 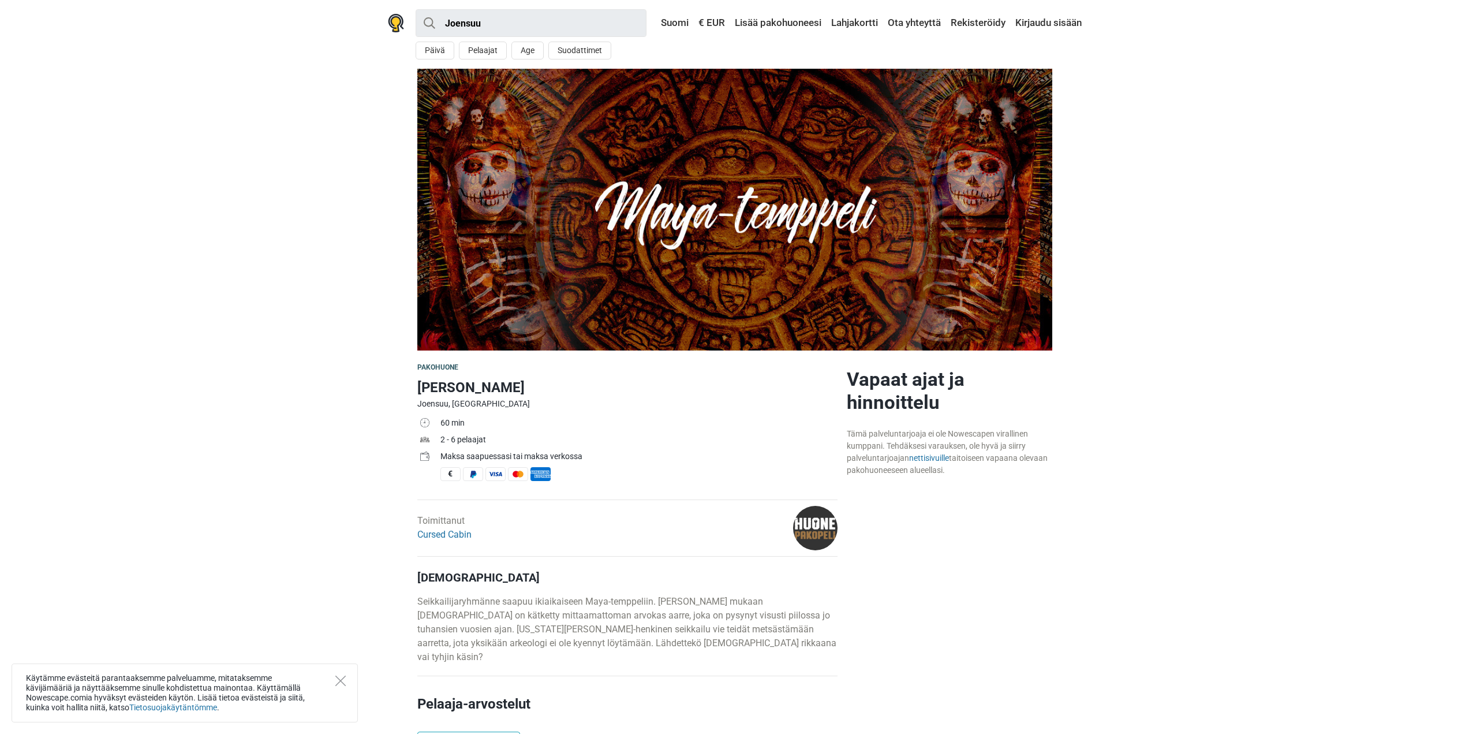 I want to click on a: Lisää pakohuoneesi, so click(x=778, y=23).